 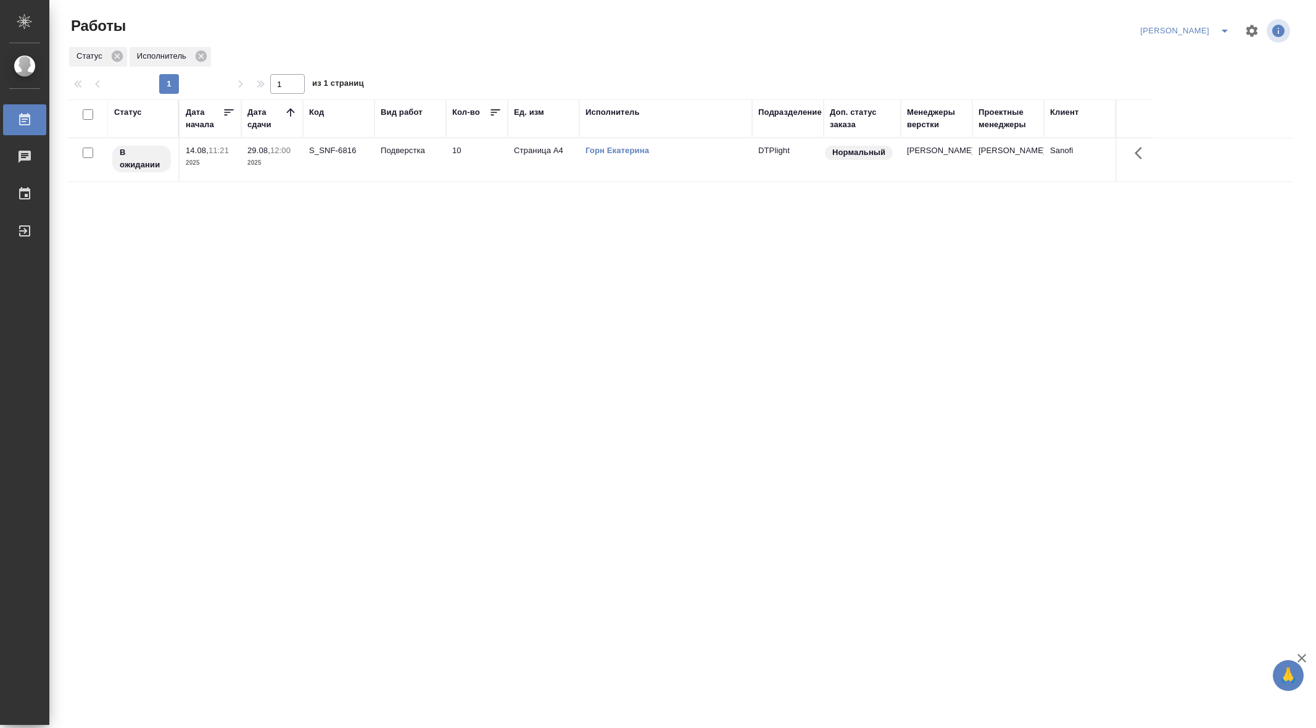 What do you see at coordinates (617, 150) in the screenshot?
I see `a: Горн Екатерина` at bounding box center [617, 150].